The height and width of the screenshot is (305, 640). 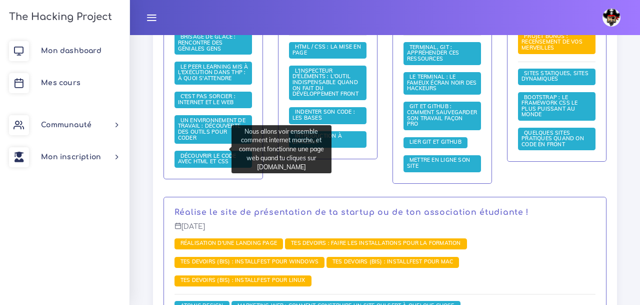 What do you see at coordinates (250, 261) in the screenshot?
I see `span: Tes devoirs (bis) : Installfest pour Windows` at bounding box center [250, 261].